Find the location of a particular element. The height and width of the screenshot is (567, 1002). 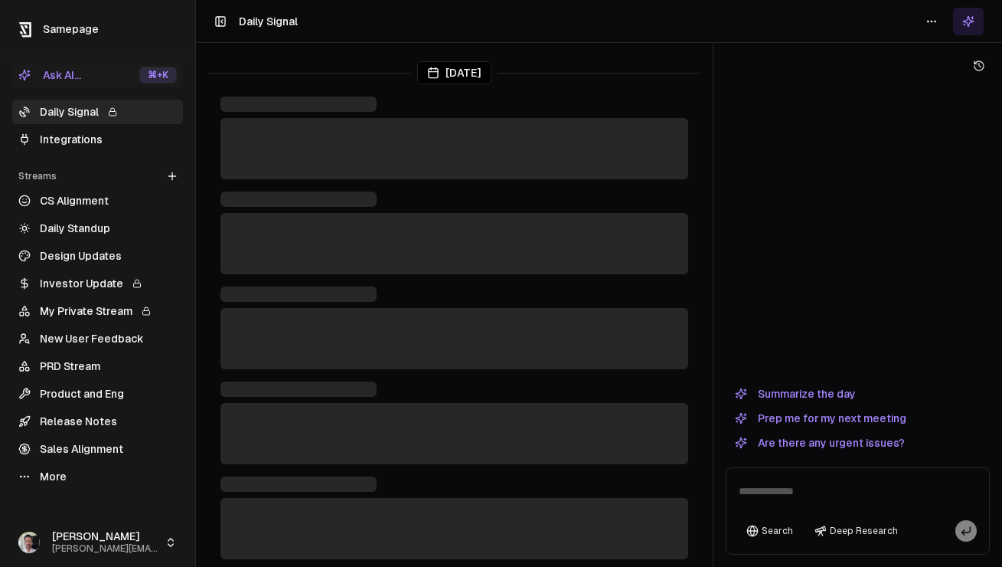

a: Daily Standup is located at coordinates (97, 228).